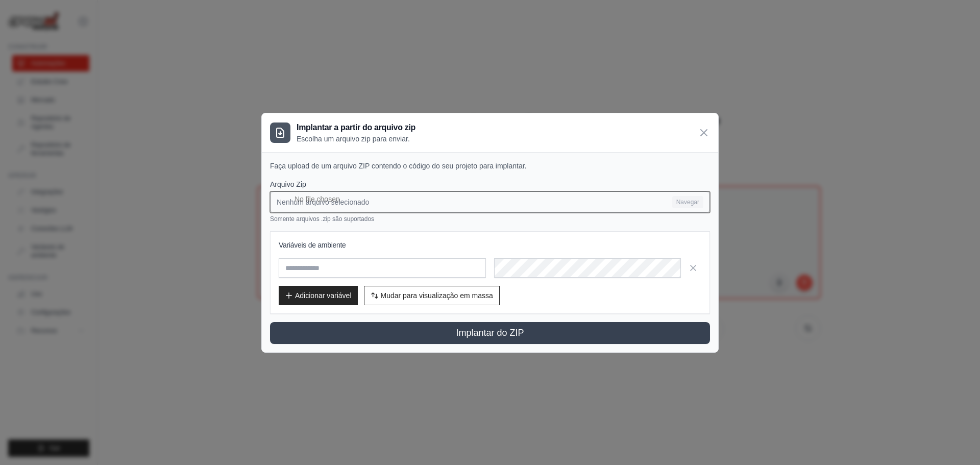 The width and height of the screenshot is (980, 465). I want to click on button: Mudar para visualização em massa, so click(432, 295).